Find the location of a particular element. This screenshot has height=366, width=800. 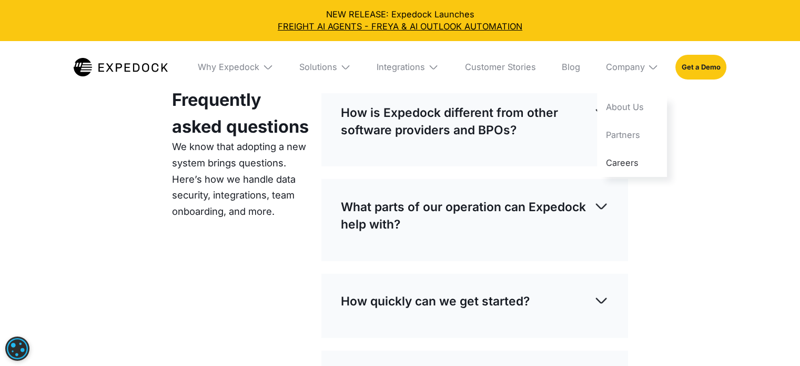

nav: Company is located at coordinates (632, 134).